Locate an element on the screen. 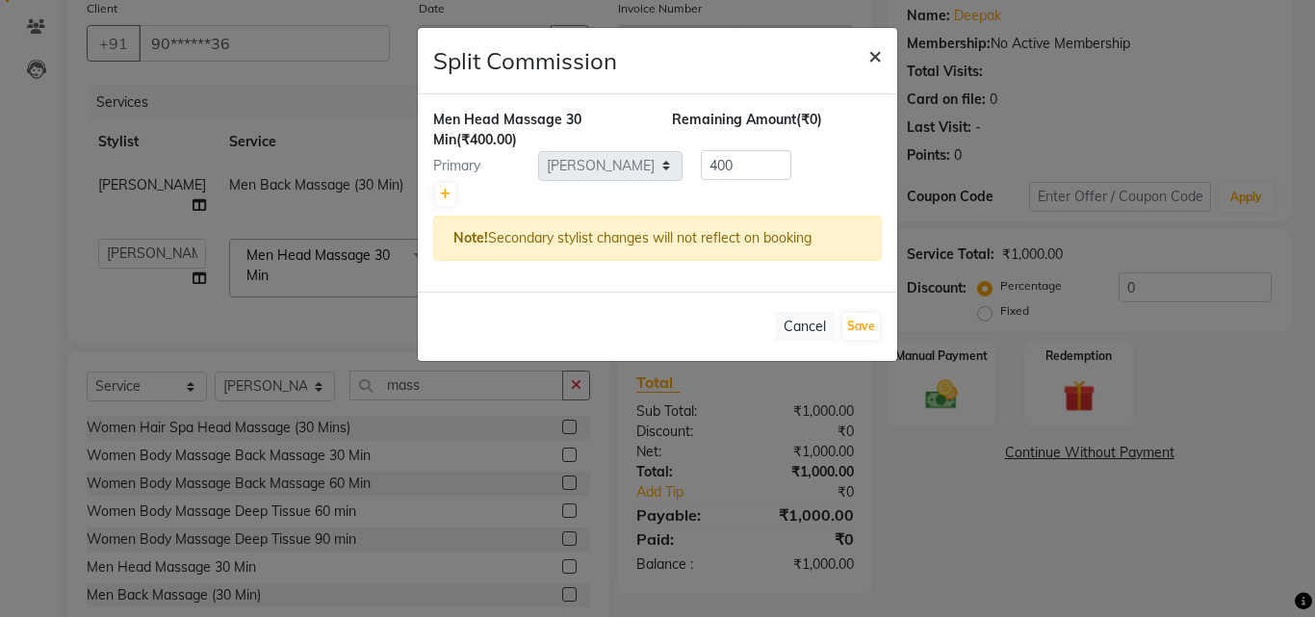 The image size is (1315, 617). button: Close is located at coordinates (875, 55).